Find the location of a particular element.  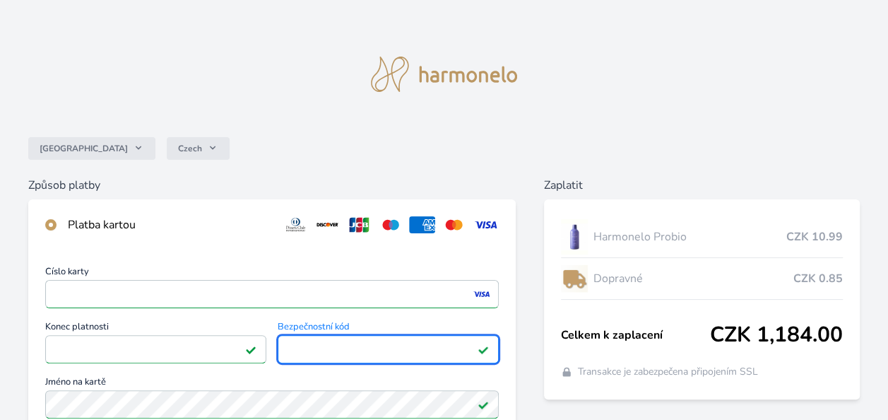

img: diners.svg is located at coordinates (295, 225).